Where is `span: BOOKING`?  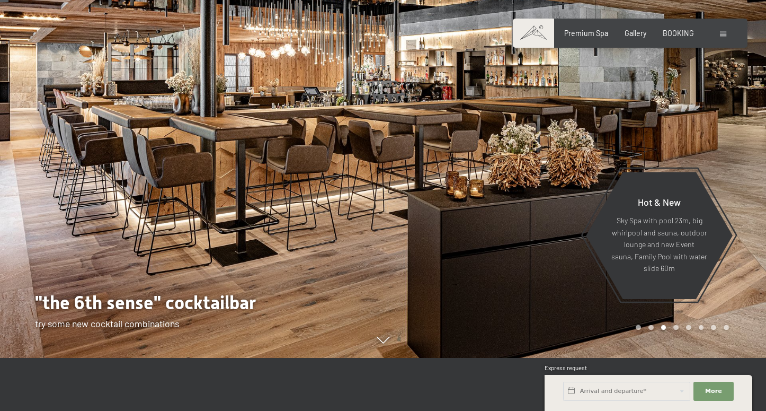
span: BOOKING is located at coordinates (678, 33).